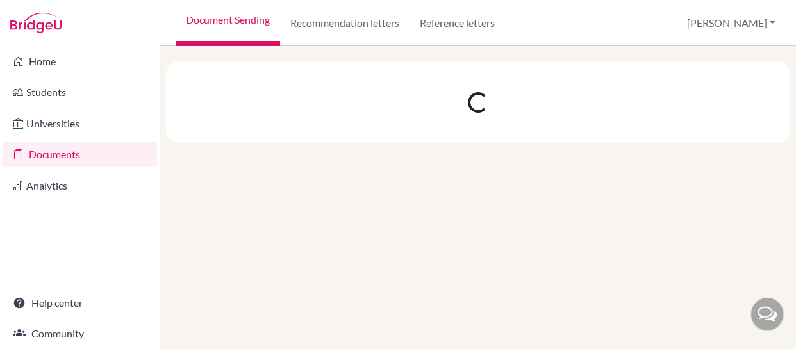 The image size is (796, 349). What do you see at coordinates (42, 15) in the screenshot?
I see `span: Help` at bounding box center [42, 15].